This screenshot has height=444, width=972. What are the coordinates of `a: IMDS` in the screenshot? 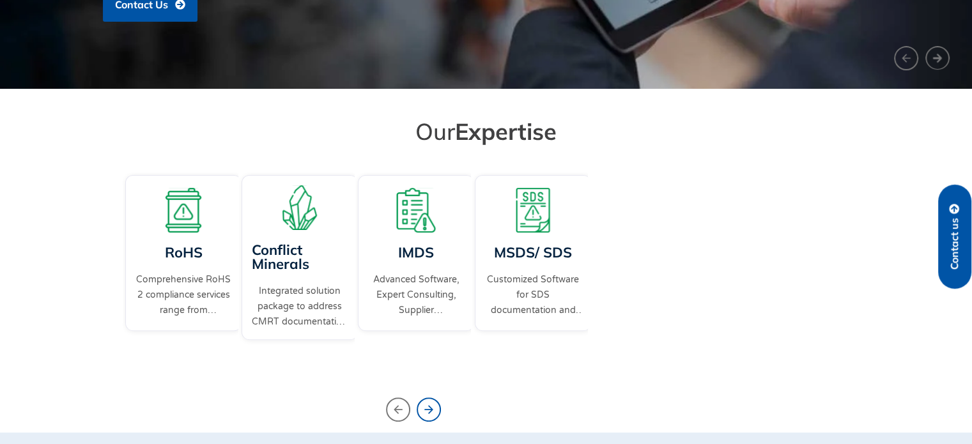 It's located at (416, 252).